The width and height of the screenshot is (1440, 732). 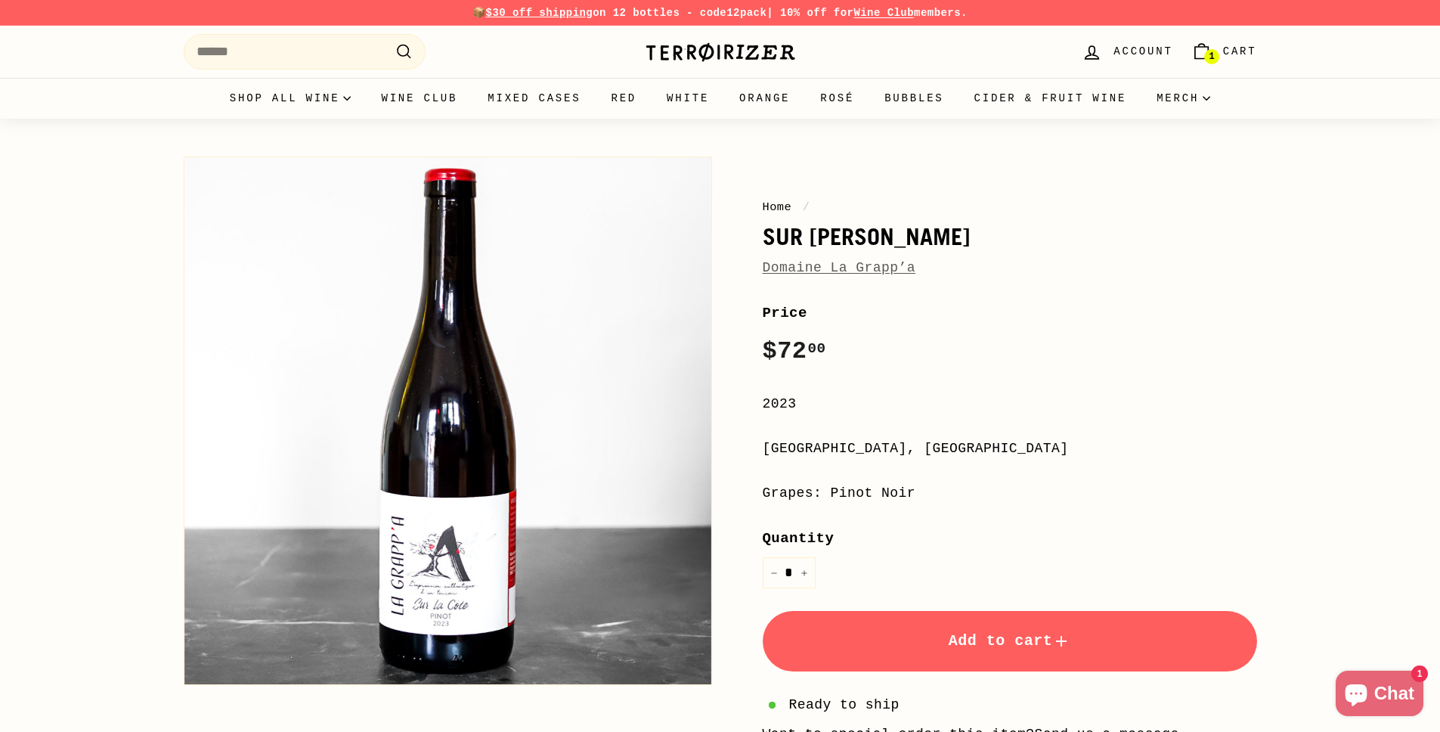 What do you see at coordinates (721, 13) in the screenshot?
I see `p: 📦 on 12 bottles - code | 10% off for members.` at bounding box center [721, 13].